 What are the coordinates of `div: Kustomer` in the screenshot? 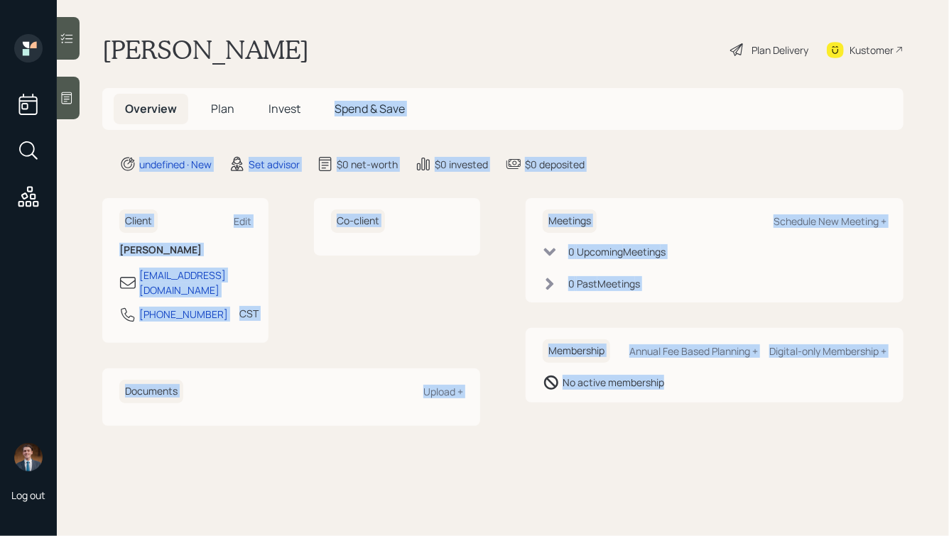 It's located at (871, 50).